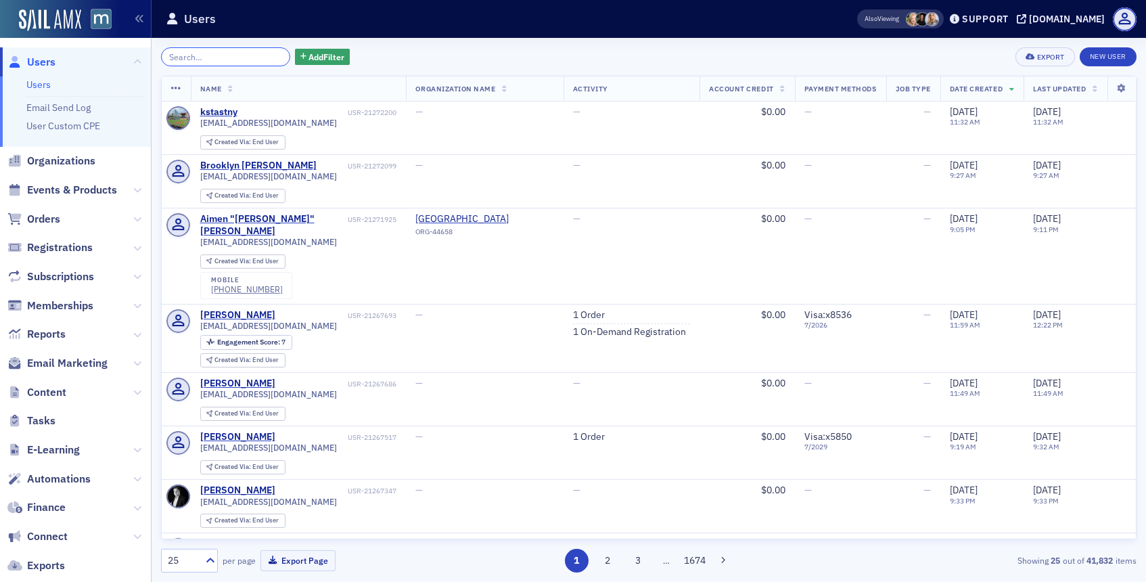  I want to click on a: Memberships, so click(50, 306).